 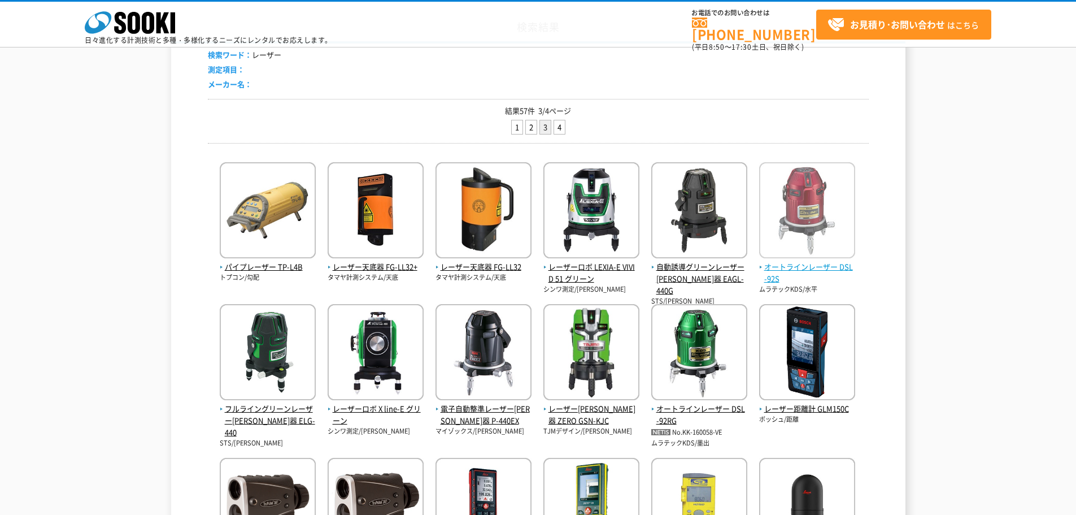 What do you see at coordinates (268, 267) in the screenshot?
I see `span: パイプレーザー TP-L4B` at bounding box center [268, 267].